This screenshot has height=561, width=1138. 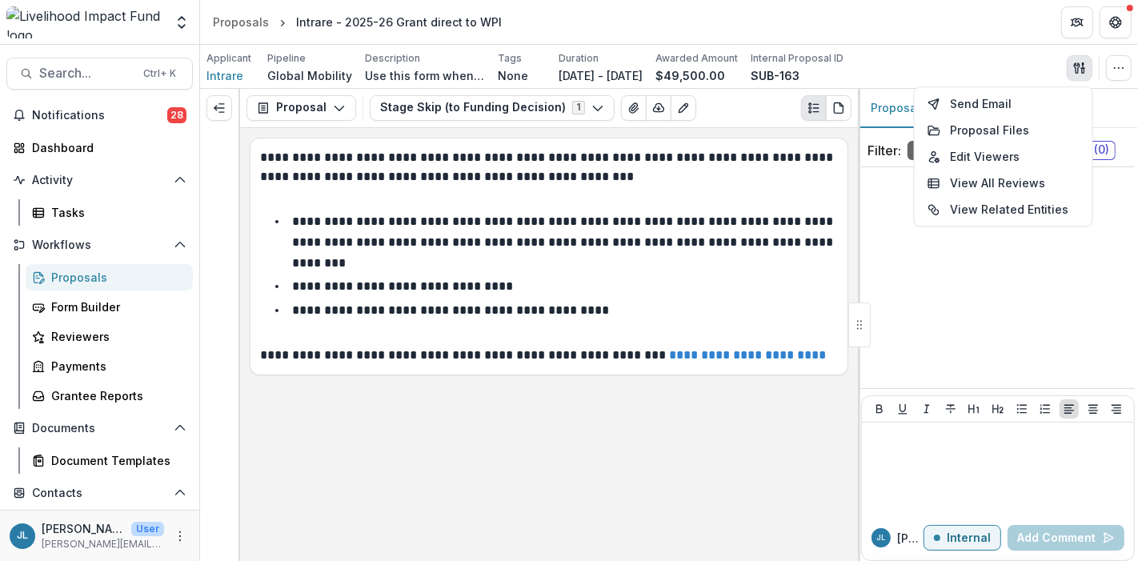 I want to click on div: Reviewers, so click(x=115, y=336).